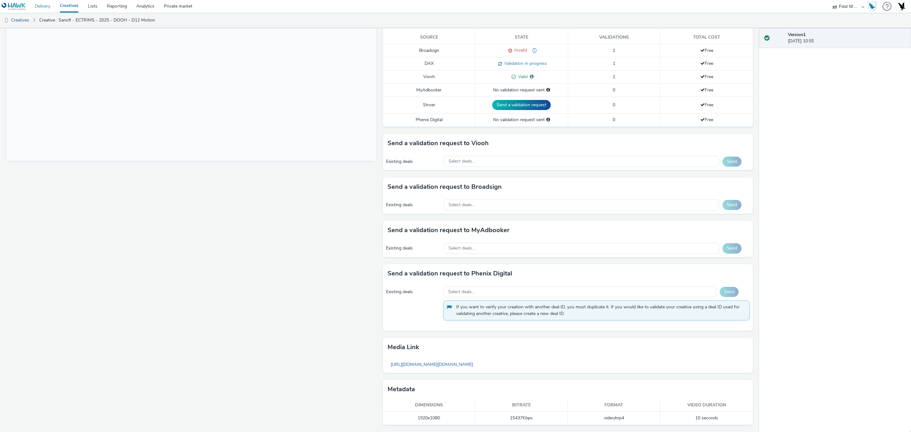  What do you see at coordinates (429, 51) in the screenshot?
I see `td: Broadsign` at bounding box center [429, 51].